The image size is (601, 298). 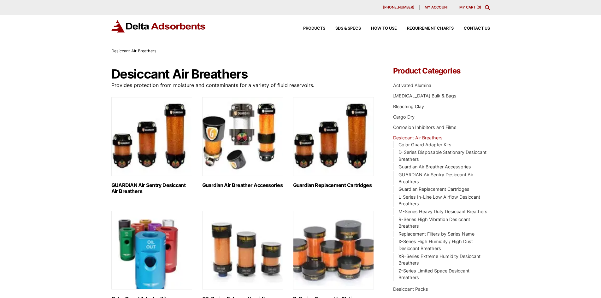 I want to click on a: How to Use, so click(x=379, y=28).